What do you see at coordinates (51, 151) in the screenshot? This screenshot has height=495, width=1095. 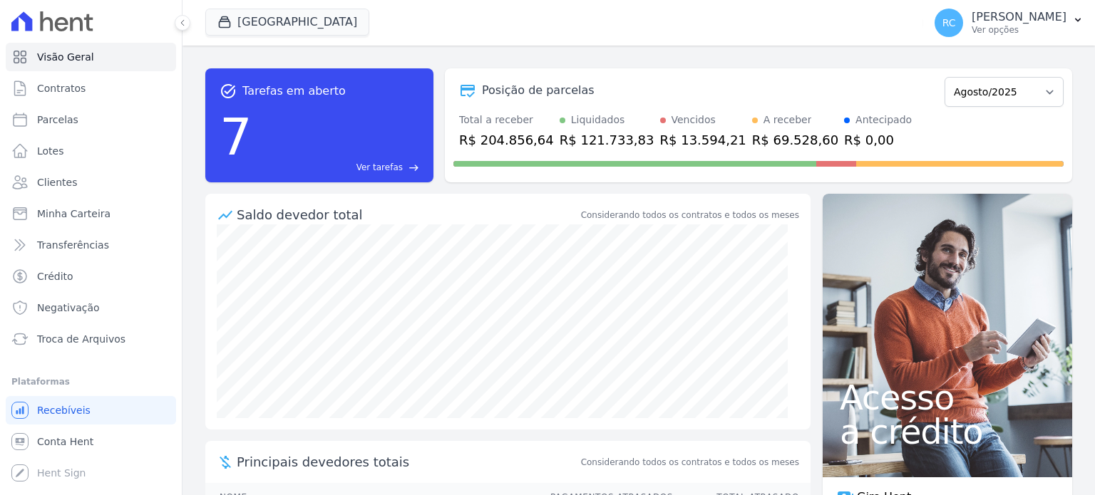 I see `span: Lotes` at bounding box center [51, 151].